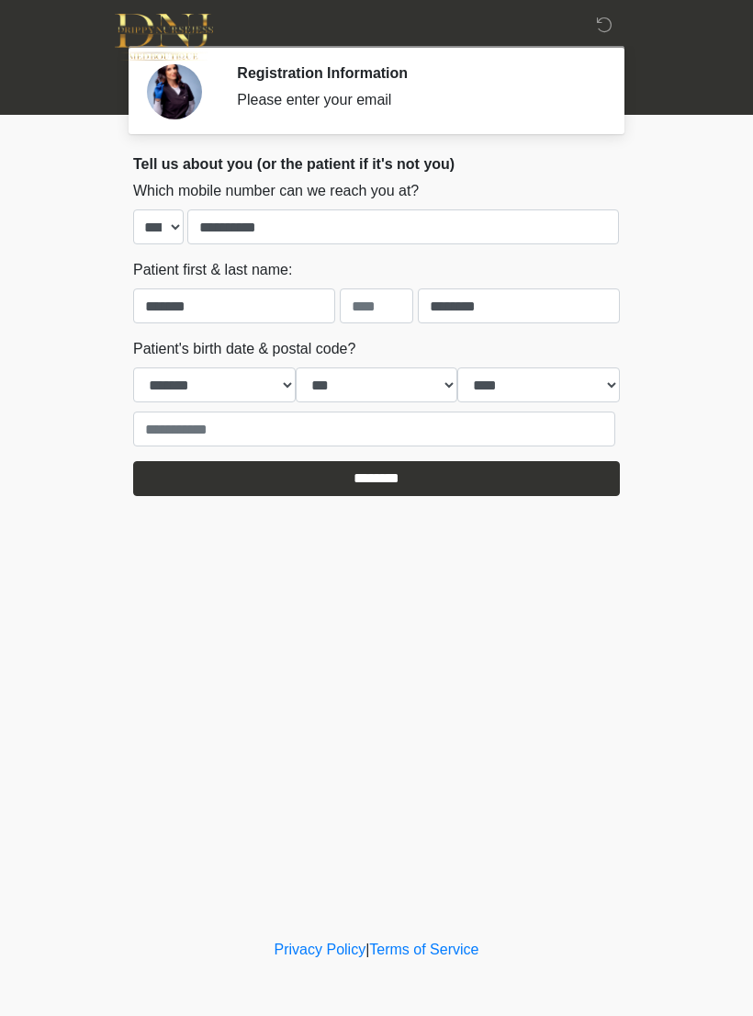  What do you see at coordinates (414, 100) in the screenshot?
I see `div: Please enter your email` at bounding box center [414, 100].